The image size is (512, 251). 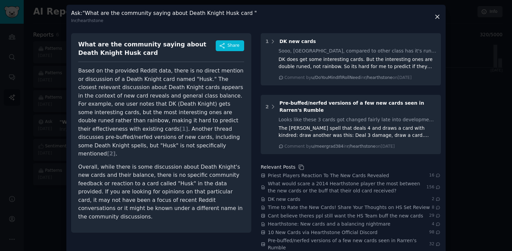 I want to click on div: 1, so click(x=267, y=41).